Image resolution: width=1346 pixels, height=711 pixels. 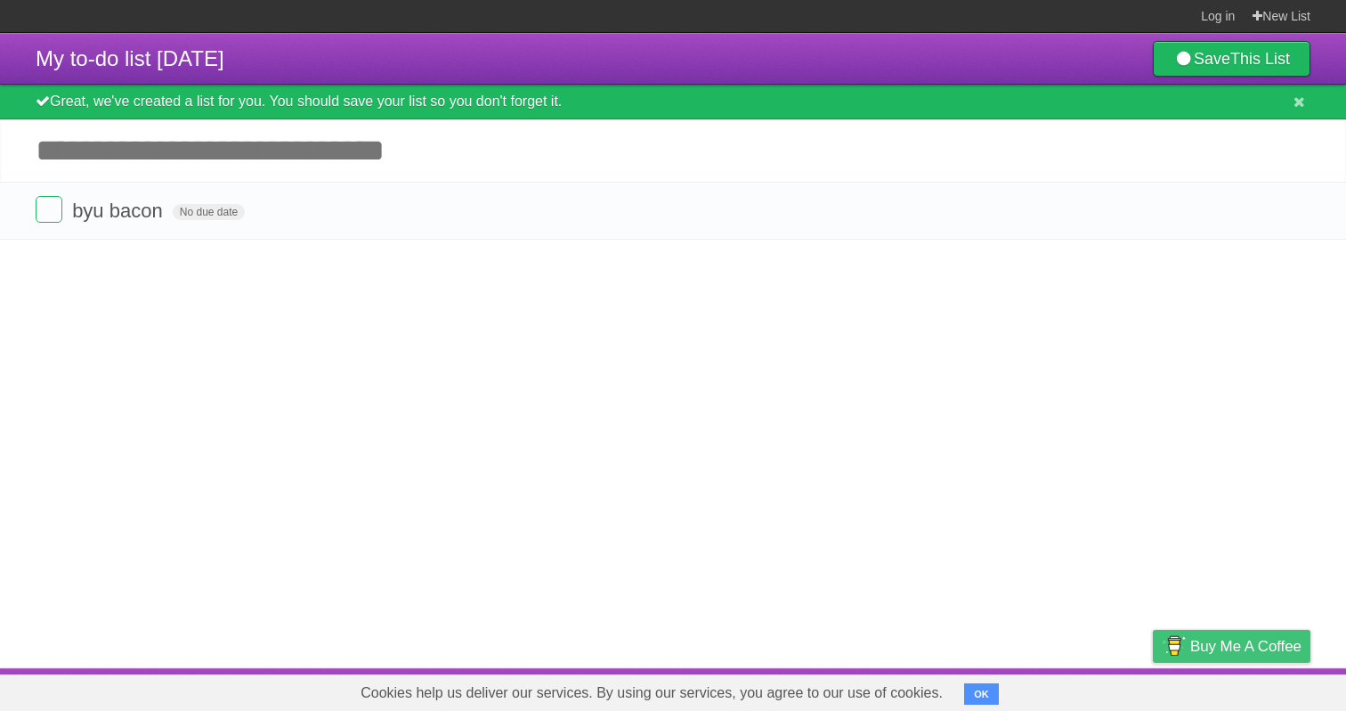 I want to click on a: Terms, so click(x=1089, y=689).